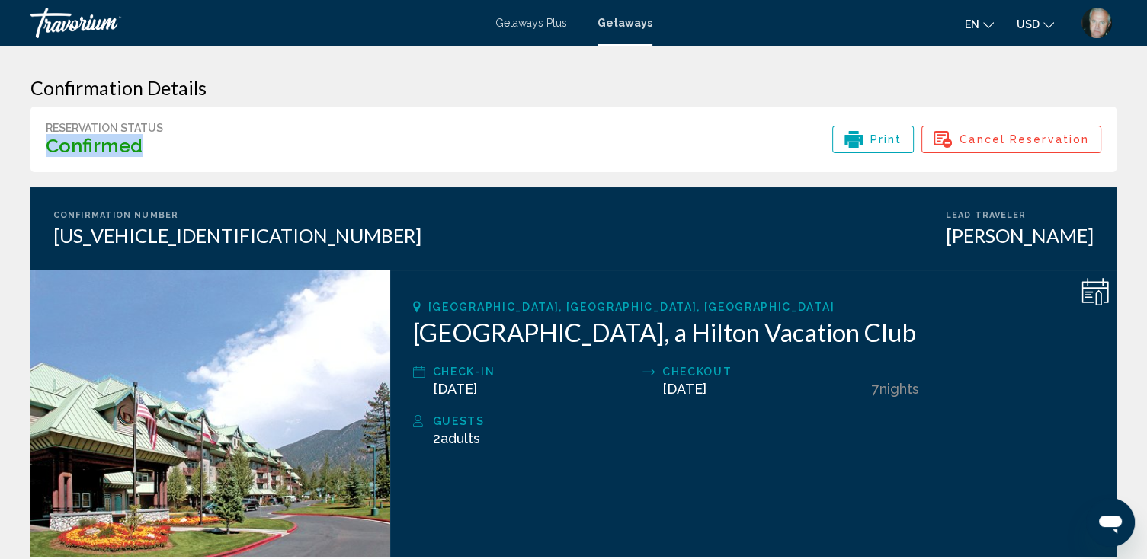 This screenshot has height=559, width=1147. Describe the element at coordinates (104, 128) in the screenshot. I see `div: Reservation Status` at that location.